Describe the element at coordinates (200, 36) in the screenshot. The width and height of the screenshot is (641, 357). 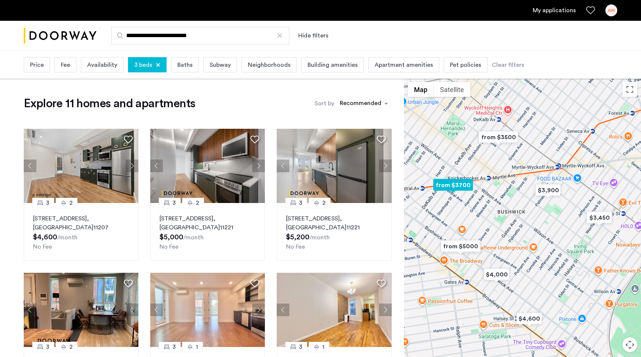
I see `input: Apartment Search` at that location.